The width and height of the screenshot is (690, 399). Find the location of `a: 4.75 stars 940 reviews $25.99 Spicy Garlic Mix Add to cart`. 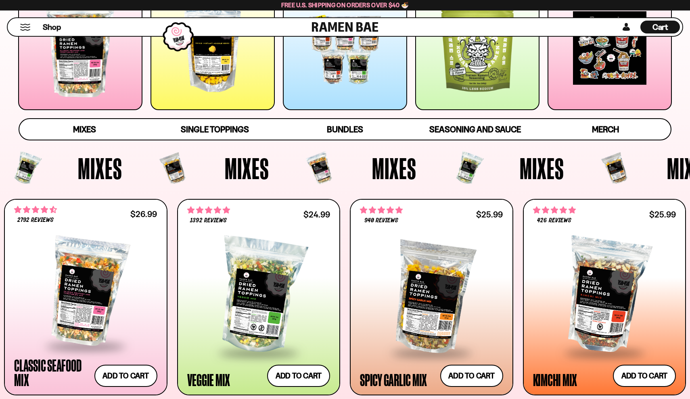

a: 4.75 stars 940 reviews $25.99 Spicy Garlic Mix Add to cart is located at coordinates (432, 297).